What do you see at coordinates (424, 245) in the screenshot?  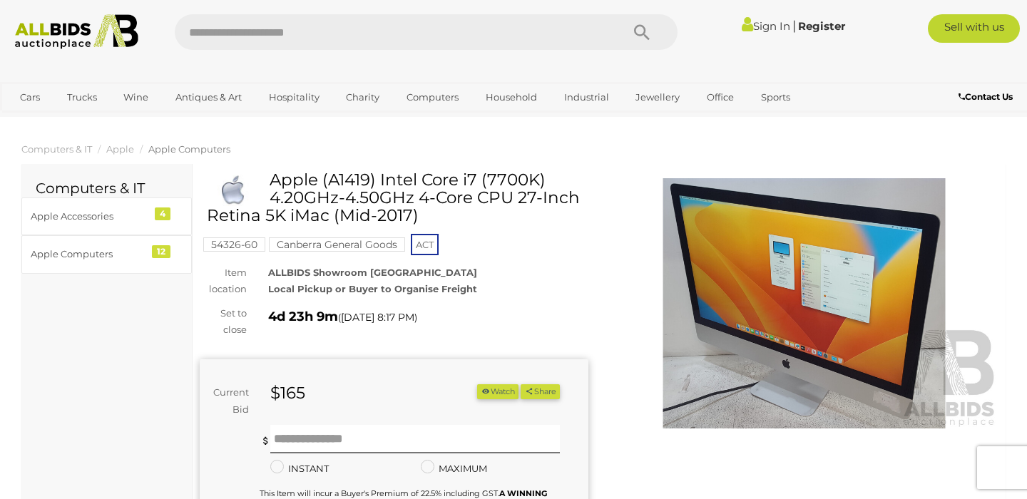 I see `span: ACT` at bounding box center [424, 245].